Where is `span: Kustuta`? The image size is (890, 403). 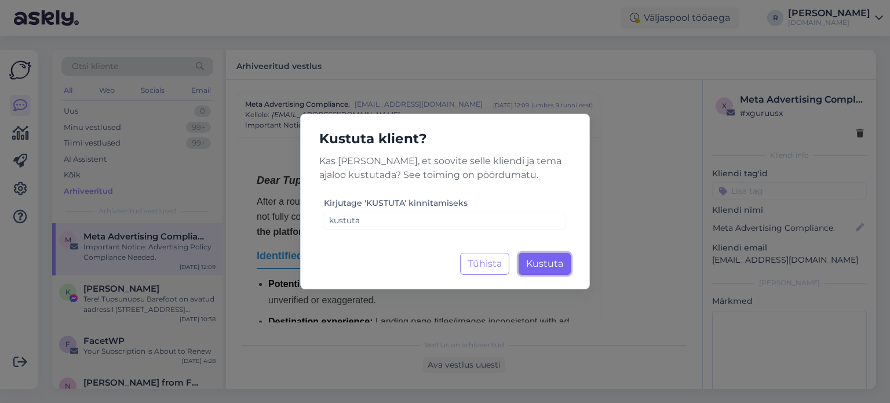
span: Kustuta is located at coordinates (545, 263).